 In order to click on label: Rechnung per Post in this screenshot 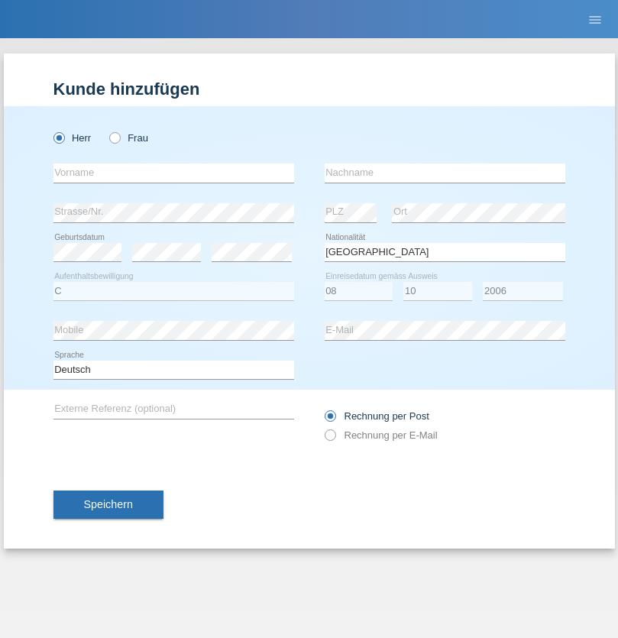, I will do `click(377, 416)`.